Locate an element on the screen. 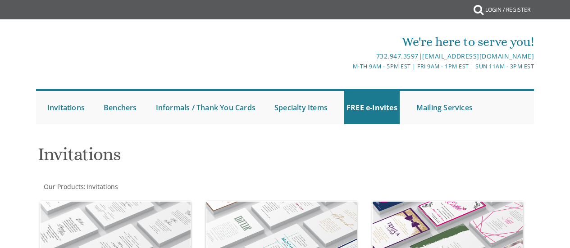 Image resolution: width=570 pixels, height=248 pixels. a: FREE e-Invites is located at coordinates (372, 108).